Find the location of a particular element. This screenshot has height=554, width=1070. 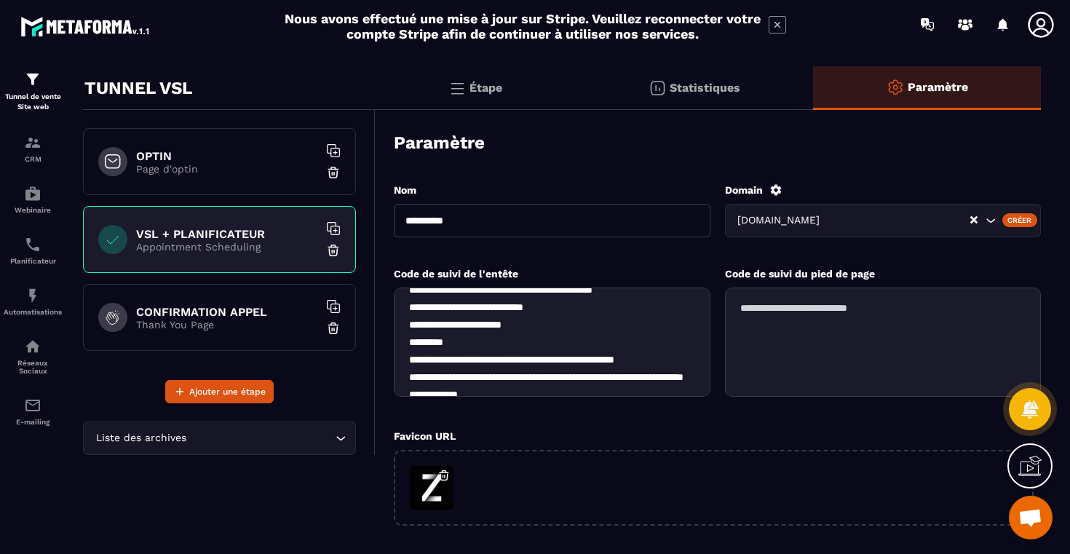

h2: Nous avons effectué une mise à jour sur Stripe. Veuillez reconnecter votre compte Stripe afin de ... is located at coordinates (522, 26).